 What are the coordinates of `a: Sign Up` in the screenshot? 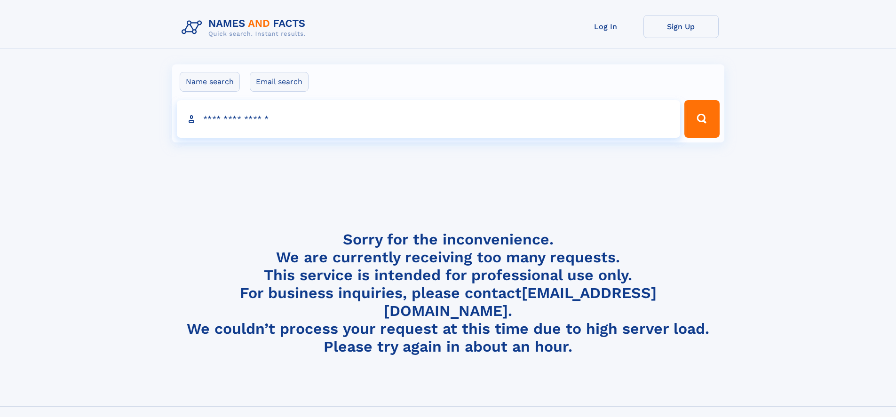 It's located at (681, 26).